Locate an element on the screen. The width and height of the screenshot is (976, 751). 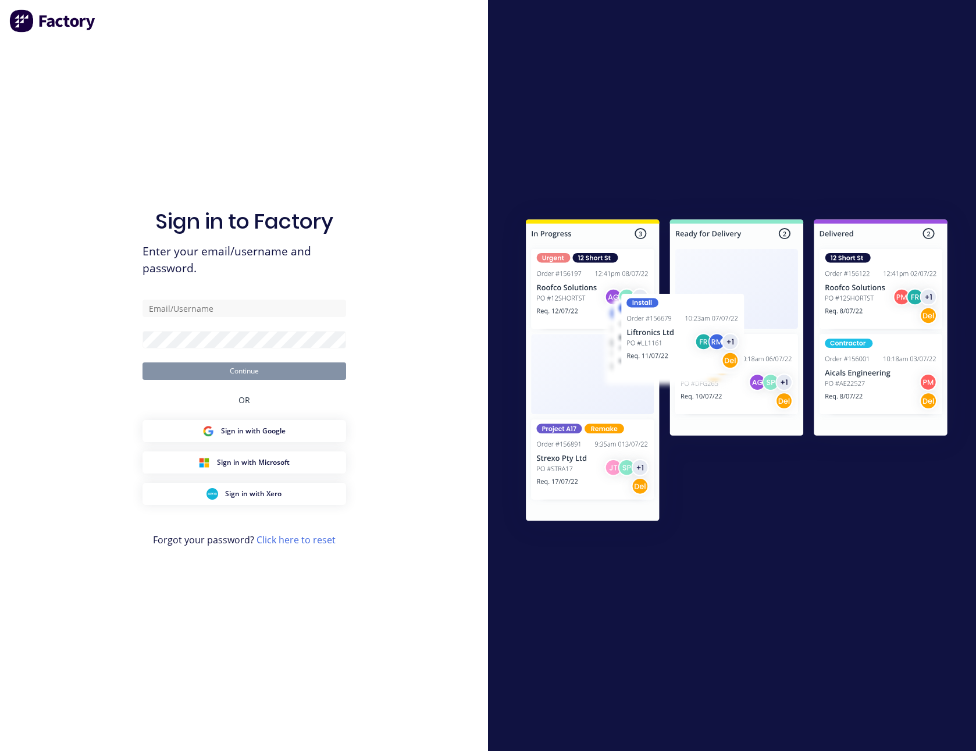
button: Microsoft Sign inSign in with Microsoft is located at coordinates (244, 462).